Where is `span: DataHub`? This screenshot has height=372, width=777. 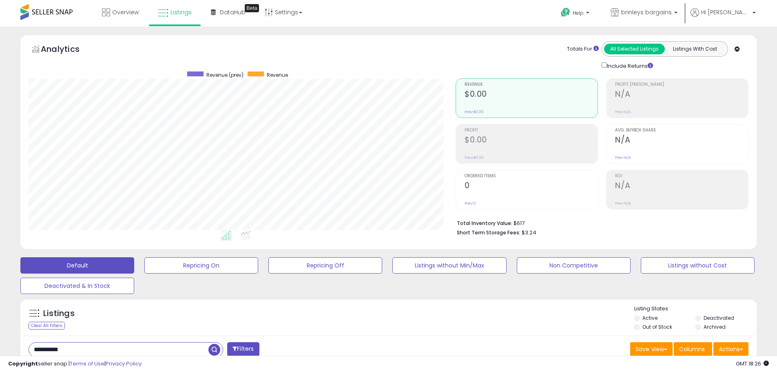
span: DataHub is located at coordinates (232, 12).